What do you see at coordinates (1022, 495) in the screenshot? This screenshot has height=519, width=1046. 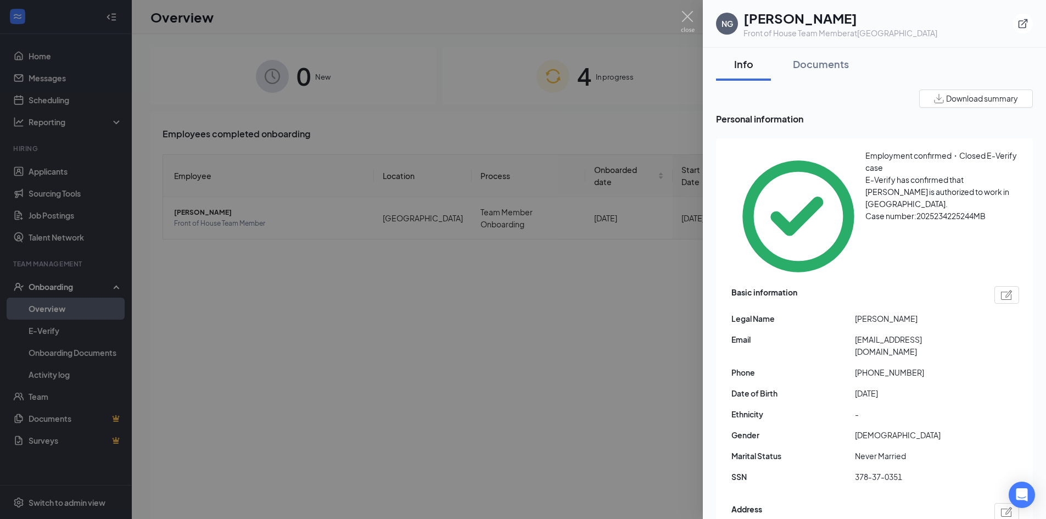 I see `div: Open Intercom Messenger` at bounding box center [1022, 495].